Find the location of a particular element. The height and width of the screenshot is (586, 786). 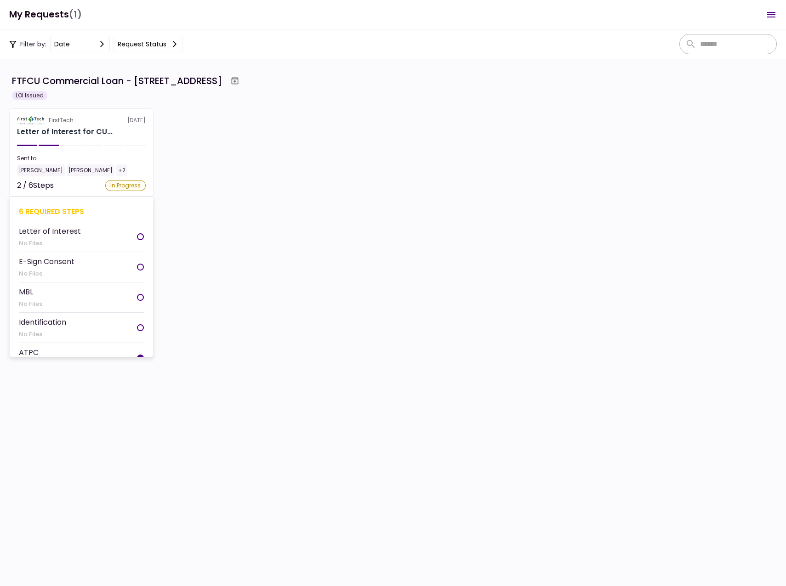

img: Partner logo is located at coordinates (31, 120).